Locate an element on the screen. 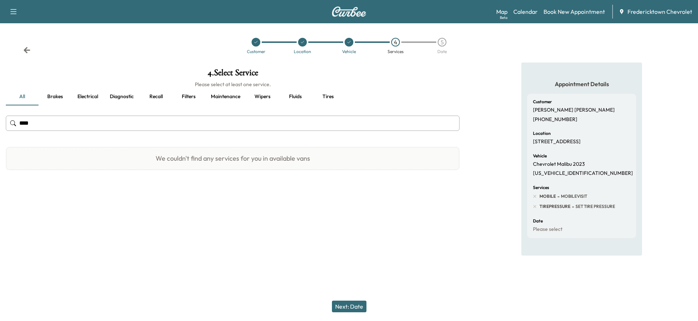 This screenshot has width=698, height=321. button: Recall is located at coordinates (156, 97).